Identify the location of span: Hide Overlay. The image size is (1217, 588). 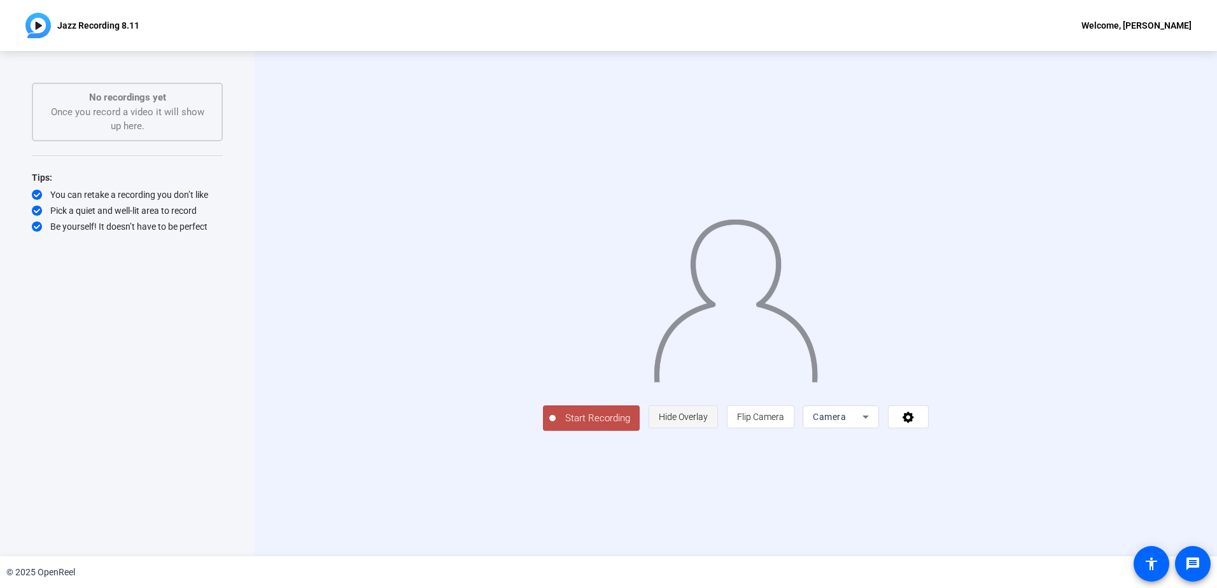
(683, 417).